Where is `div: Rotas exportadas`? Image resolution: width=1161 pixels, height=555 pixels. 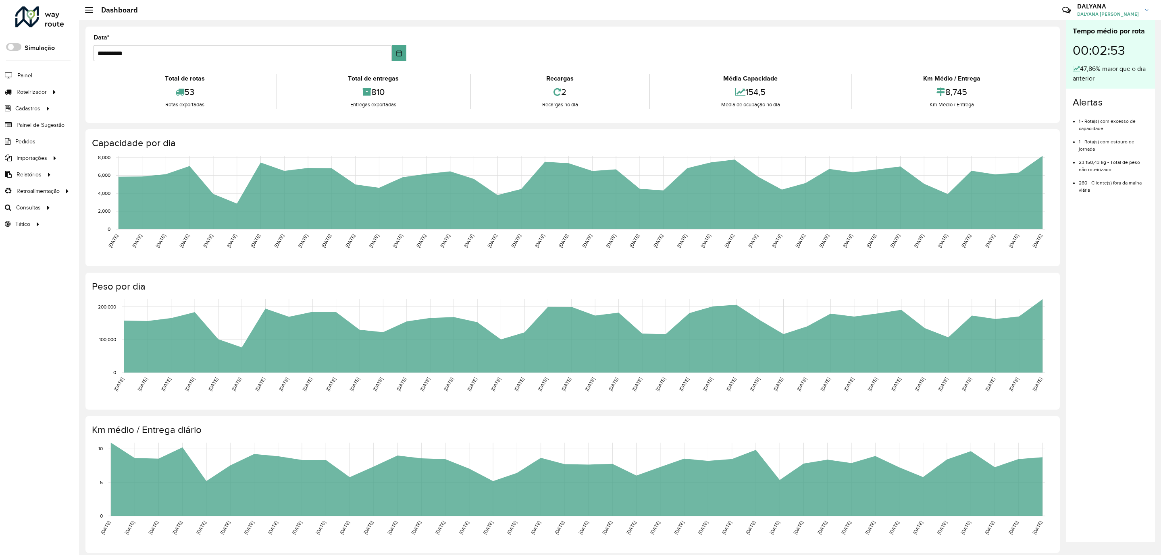
div: Rotas exportadas is located at coordinates (185, 105).